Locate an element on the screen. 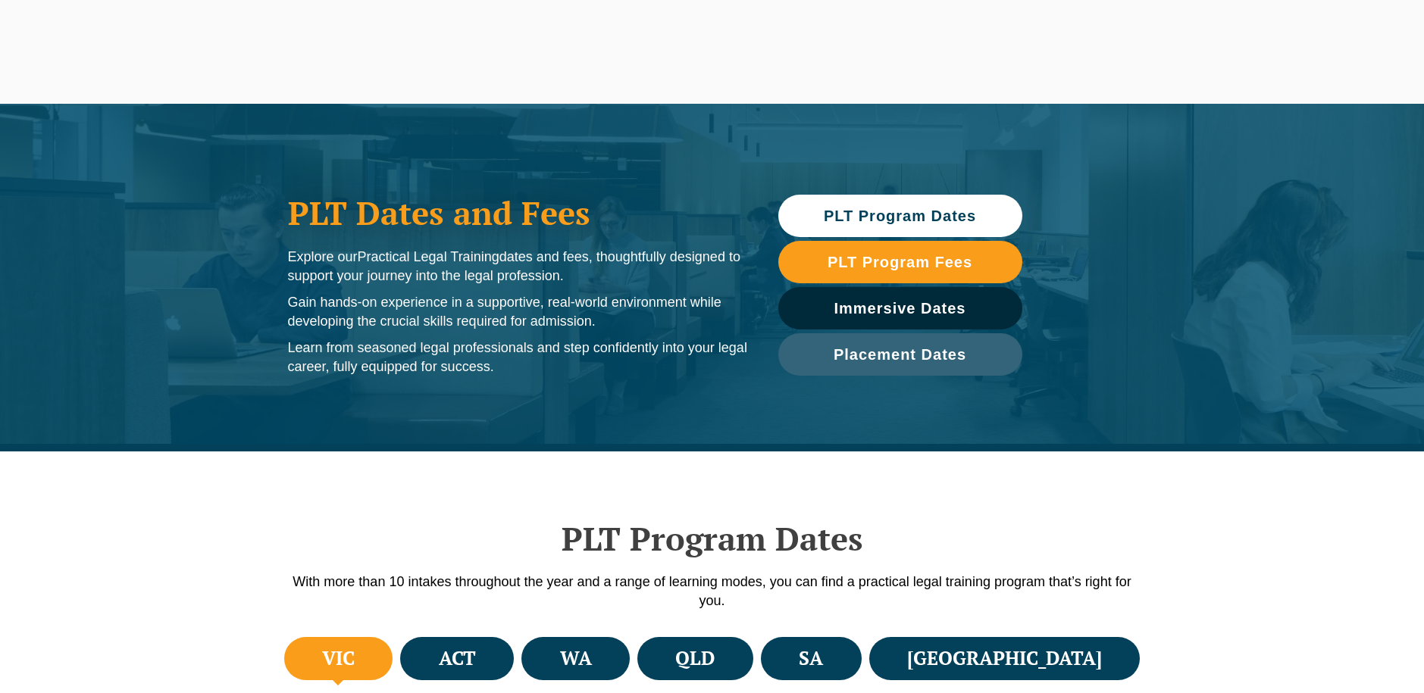 The width and height of the screenshot is (1424, 693). span: Placement Dates is located at coordinates (900, 355).